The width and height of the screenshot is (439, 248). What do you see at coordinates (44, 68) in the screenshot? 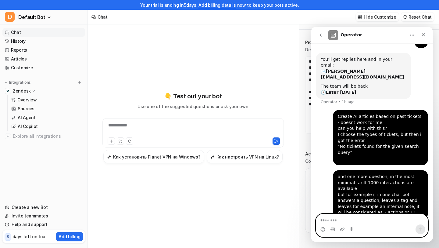
I see `a: Customize` at bounding box center [44, 68].